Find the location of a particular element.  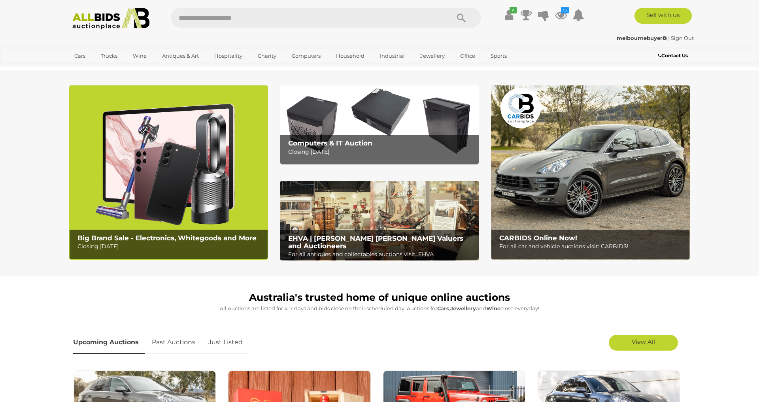

a: Antiques & Art is located at coordinates (180, 56).